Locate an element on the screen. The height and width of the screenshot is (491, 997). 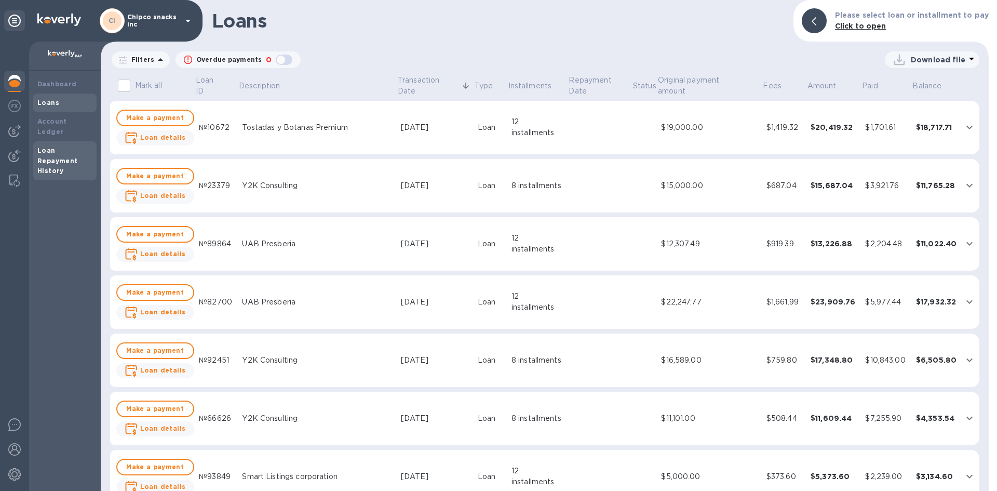
b: CI is located at coordinates (112, 20).